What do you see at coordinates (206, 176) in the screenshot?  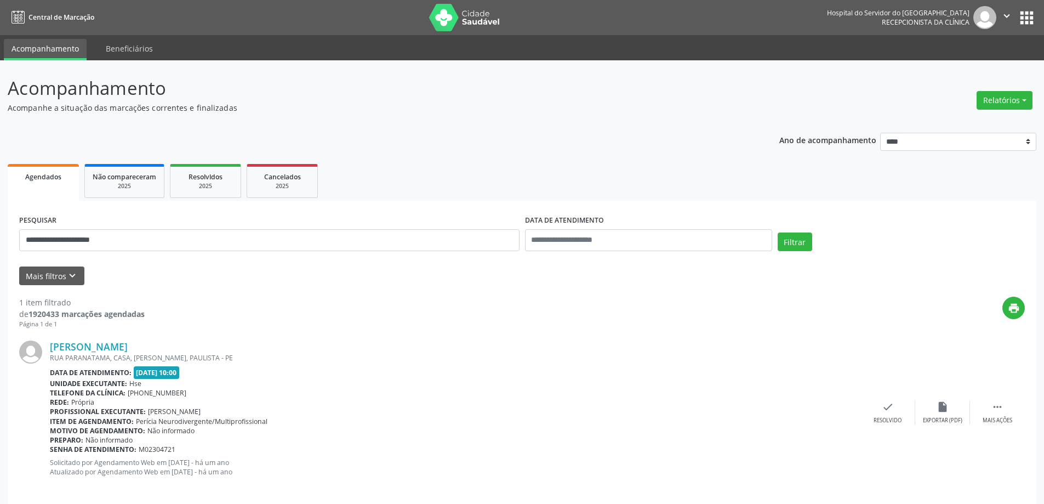 I see `span: Resolvidos` at bounding box center [206, 176].